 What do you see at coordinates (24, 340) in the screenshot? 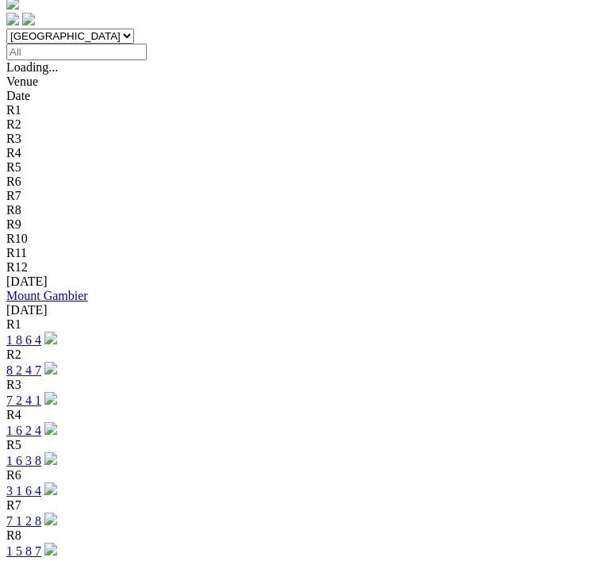
I see `a: 1 8 6 4` at bounding box center [24, 340].